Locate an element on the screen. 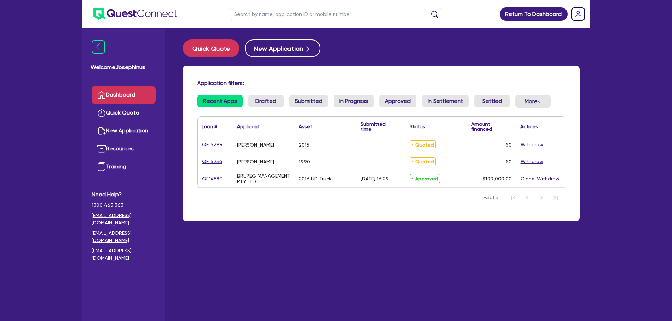 This screenshot has height=321, width=672. a: QF15299 is located at coordinates (212, 145).